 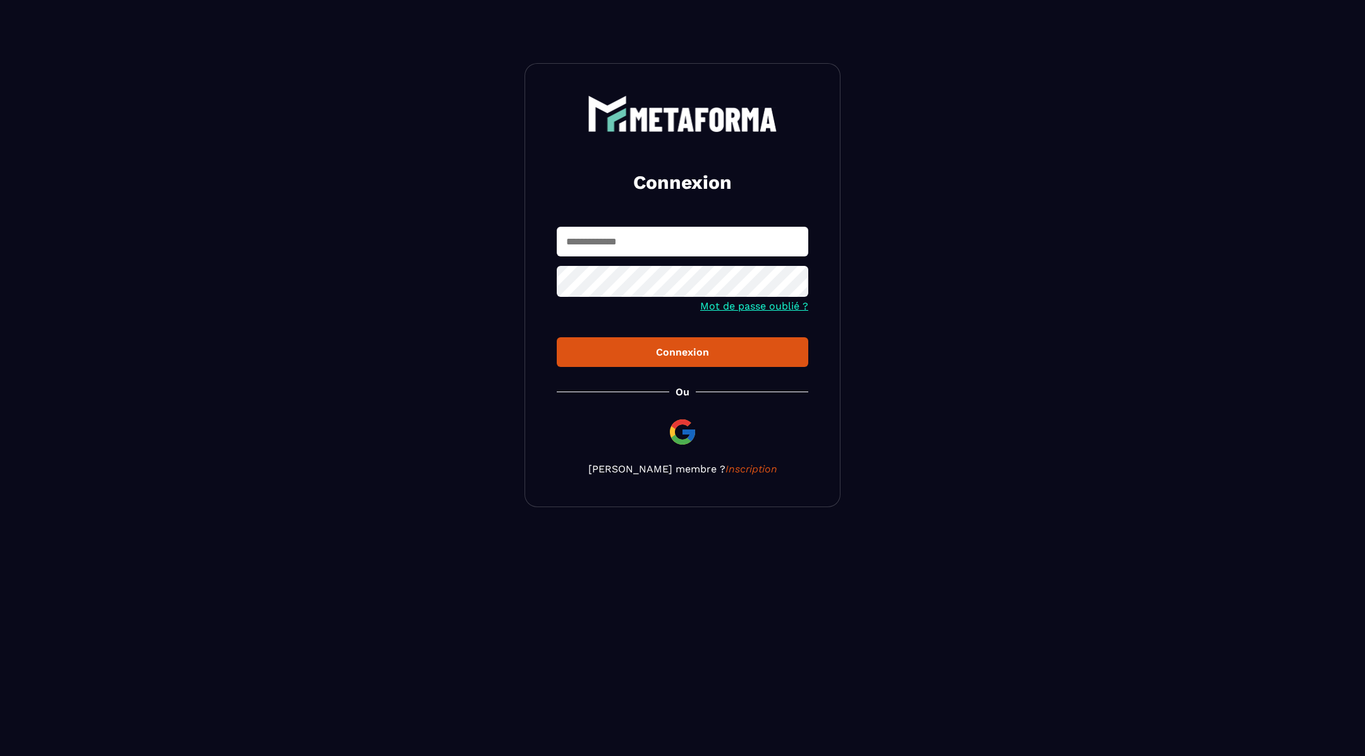 I want to click on button: Connexion, so click(x=682, y=352).